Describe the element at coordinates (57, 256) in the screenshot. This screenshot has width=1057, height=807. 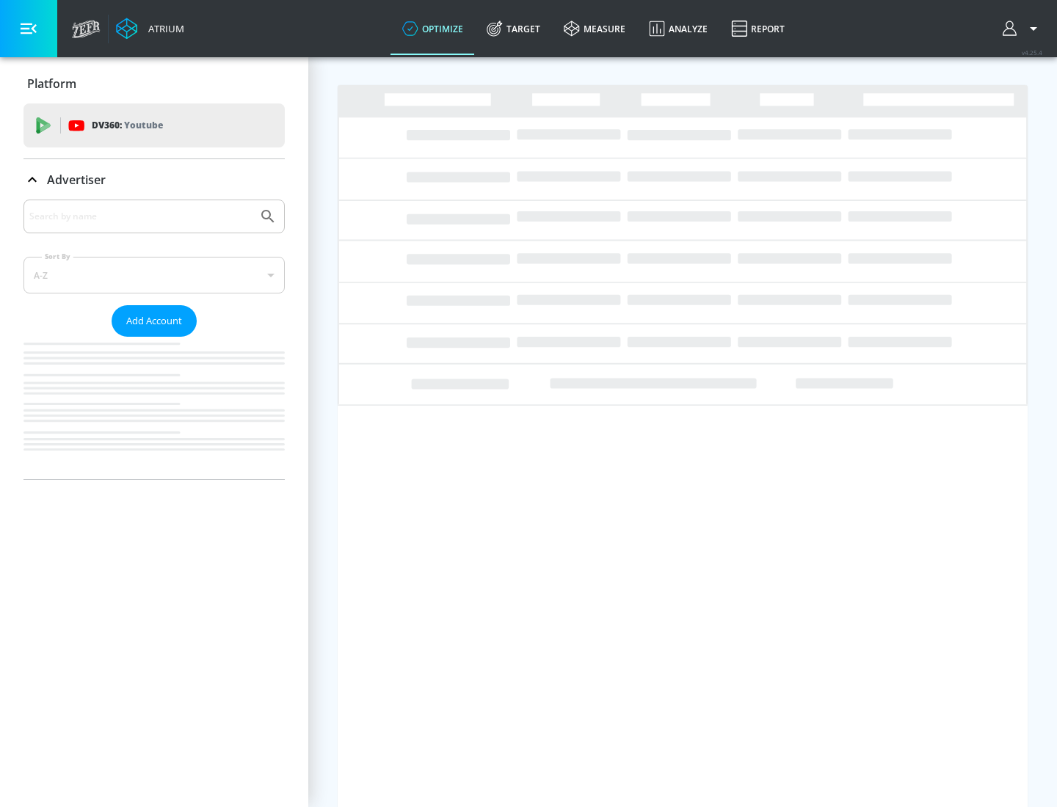
I see `label: Sort By` at that location.